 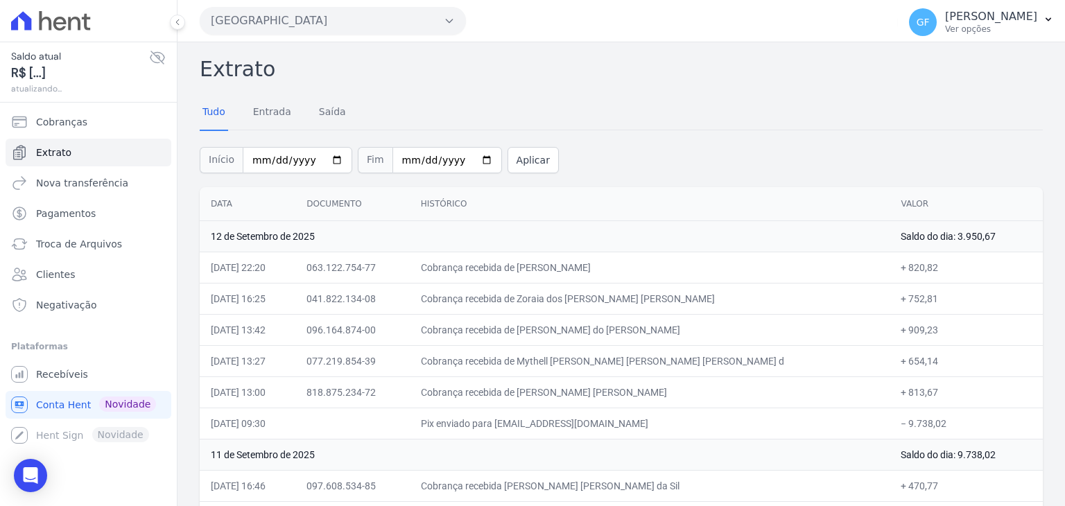 What do you see at coordinates (352, 267) in the screenshot?
I see `td: 063.122.754-77` at bounding box center [352, 267].